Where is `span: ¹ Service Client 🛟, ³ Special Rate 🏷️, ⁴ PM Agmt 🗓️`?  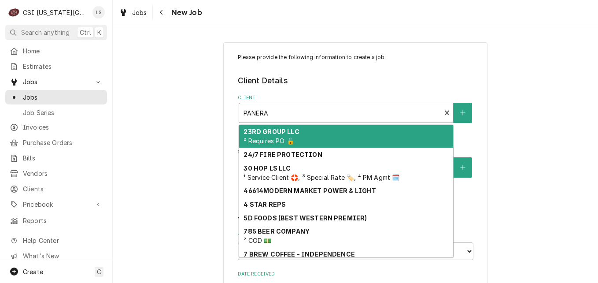
span: ¹ Service Client 🛟, ³ Special Rate 🏷️, ⁴ PM Agmt 🗓️ is located at coordinates (322, 177).